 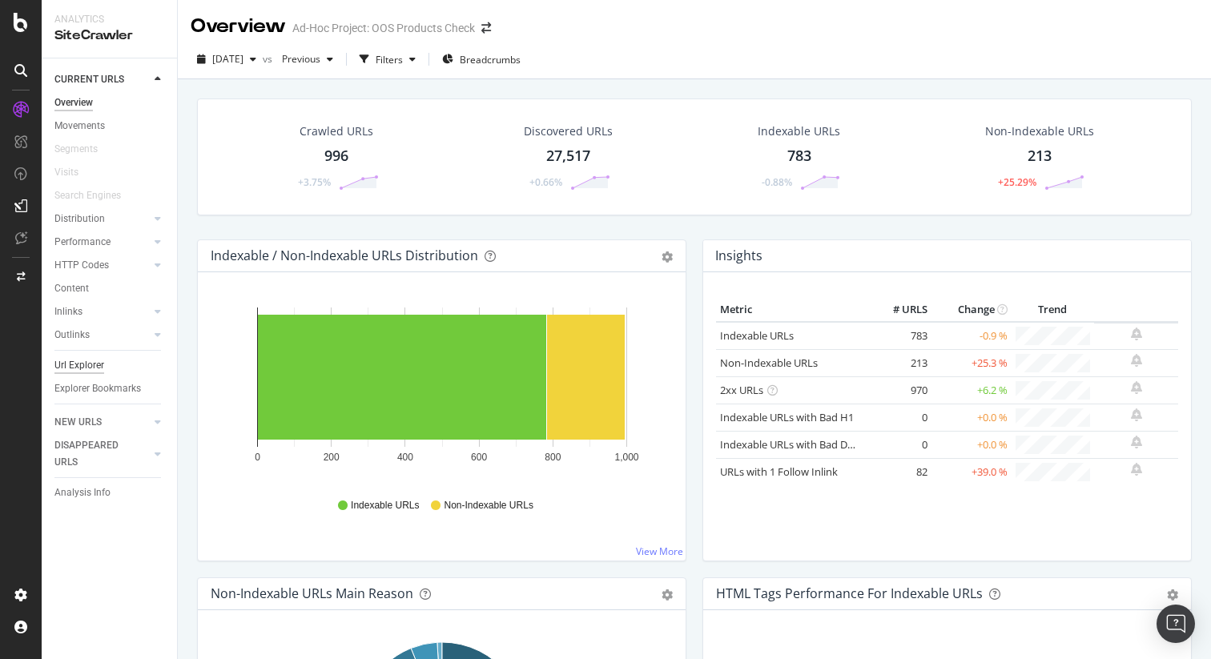 I want to click on th: Trend, so click(x=1052, y=310).